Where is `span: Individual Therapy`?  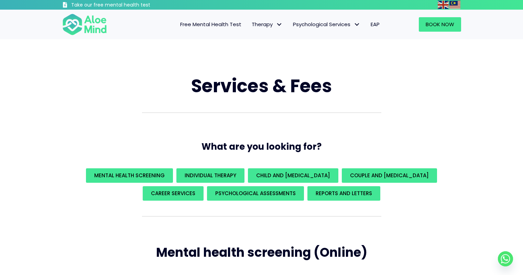 span: Individual Therapy is located at coordinates (211, 175).